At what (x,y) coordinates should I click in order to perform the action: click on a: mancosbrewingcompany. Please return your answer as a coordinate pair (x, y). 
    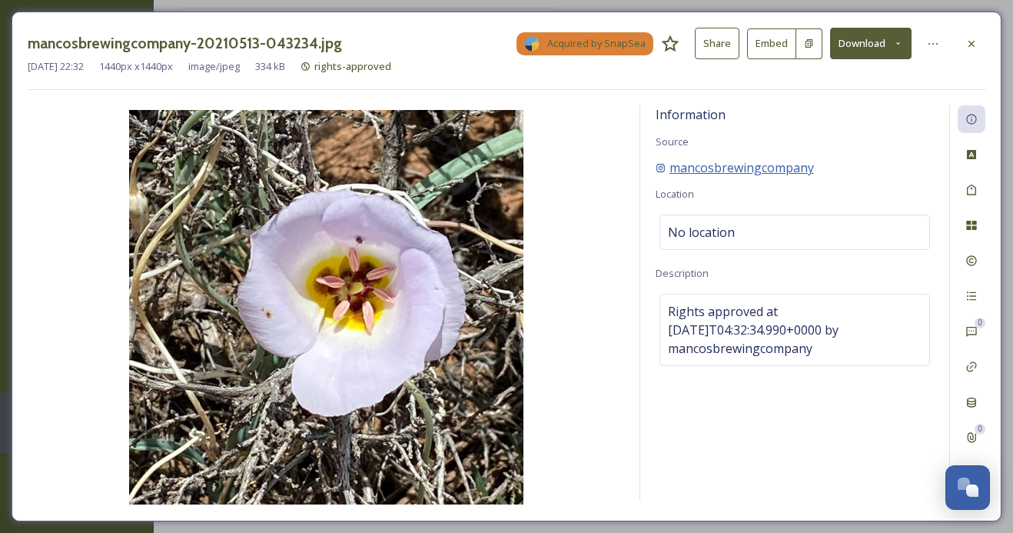
    Looking at the image, I should click on (735, 168).